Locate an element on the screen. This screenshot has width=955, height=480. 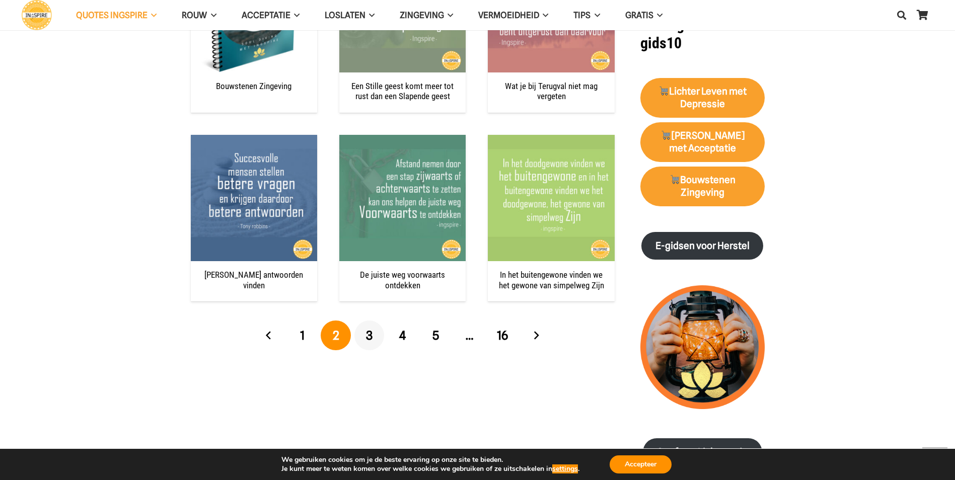
span: QUOTES INGSPIRE Menu is located at coordinates (152, 15).